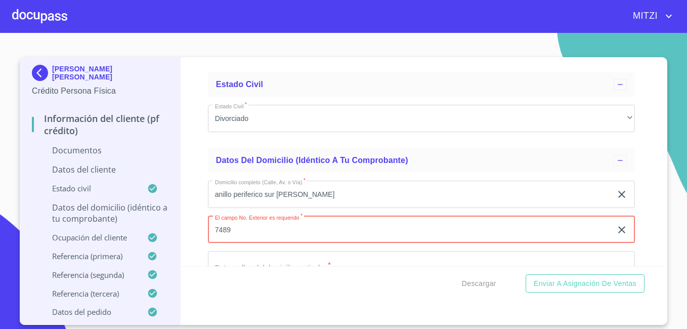 This screenshot has height=329, width=687. I want to click on div: Estado Civil, so click(421, 84).